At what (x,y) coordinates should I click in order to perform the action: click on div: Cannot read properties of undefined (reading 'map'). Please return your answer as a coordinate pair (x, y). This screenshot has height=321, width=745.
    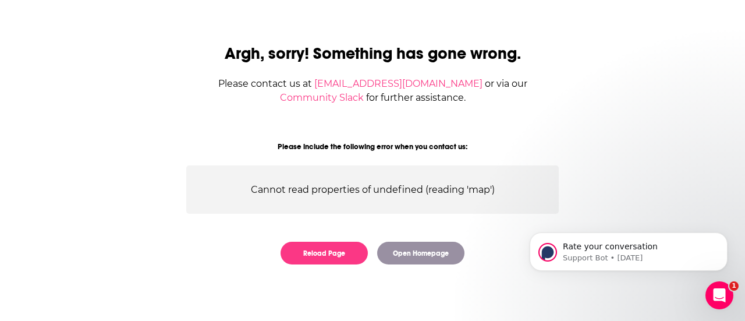
    Looking at the image, I should click on (373, 189).